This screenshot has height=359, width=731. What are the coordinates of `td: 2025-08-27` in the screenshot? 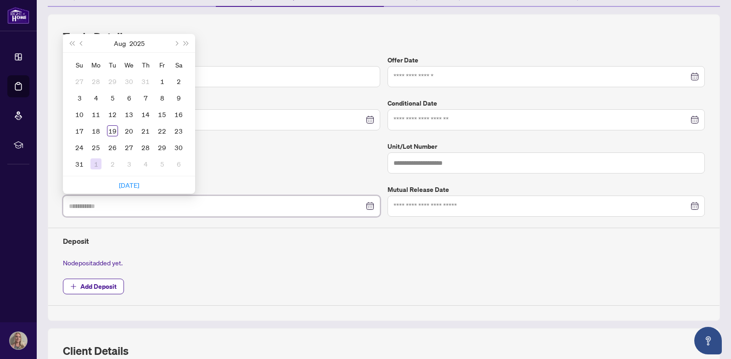 It's located at (129, 147).